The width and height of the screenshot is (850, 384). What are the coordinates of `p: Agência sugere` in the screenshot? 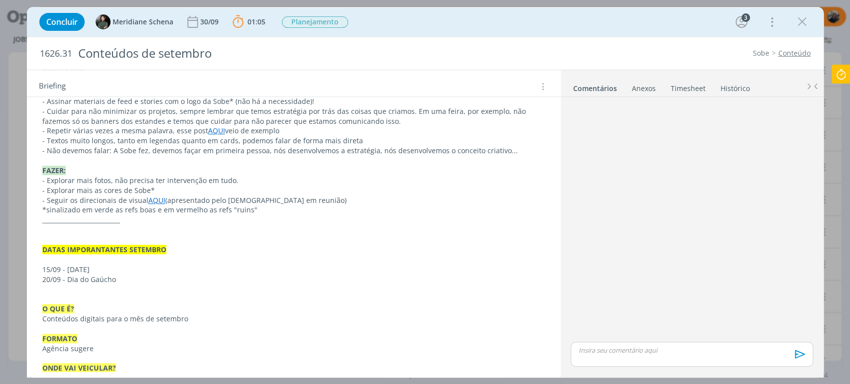 It's located at (294, 349).